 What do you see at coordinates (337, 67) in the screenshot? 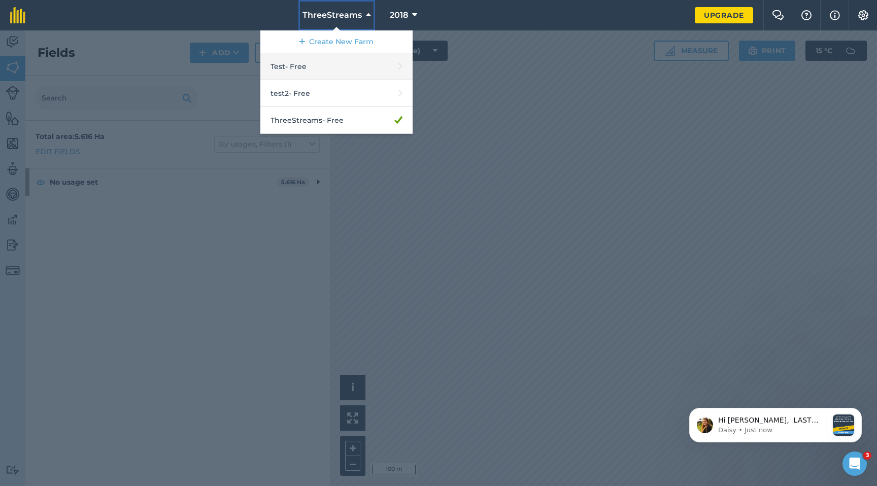
I see `a: Test- Free` at bounding box center [337, 67].